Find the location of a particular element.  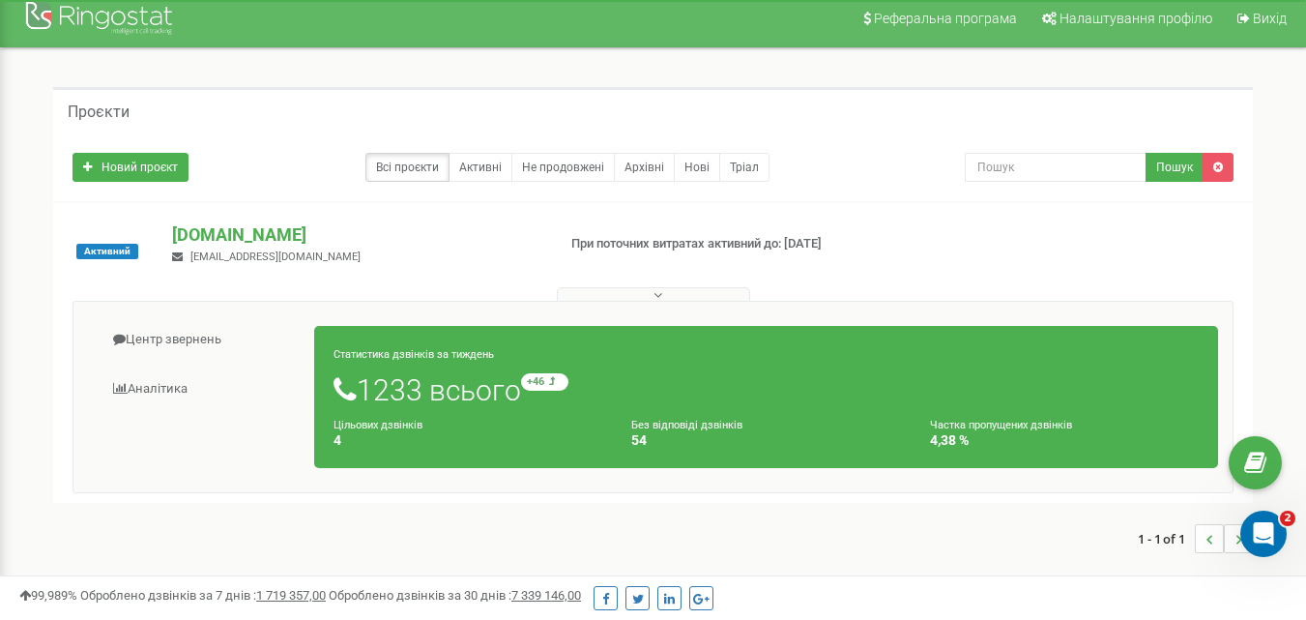

small: Цільових дзвінків is located at coordinates (378, 424).